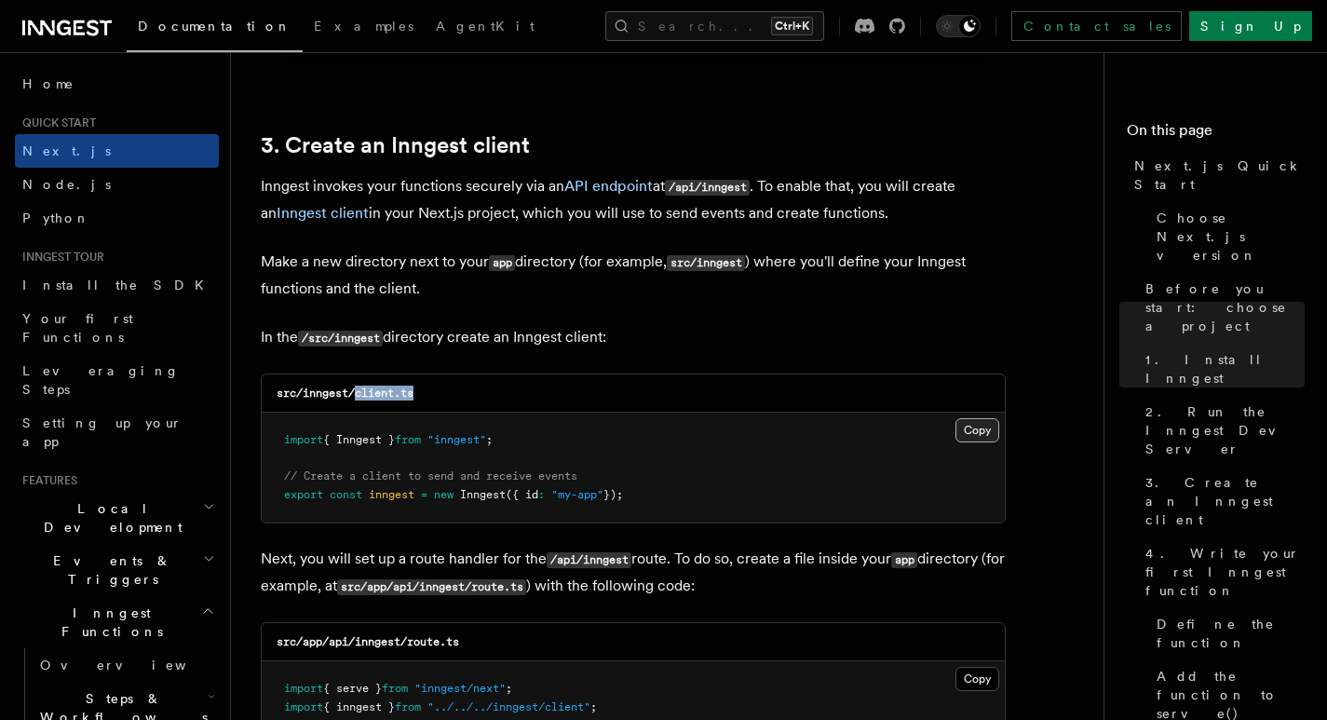 The width and height of the screenshot is (1327, 720). What do you see at coordinates (1224, 430) in the screenshot?
I see `span: 2. Run the Inngest Dev Server` at bounding box center [1224, 430].